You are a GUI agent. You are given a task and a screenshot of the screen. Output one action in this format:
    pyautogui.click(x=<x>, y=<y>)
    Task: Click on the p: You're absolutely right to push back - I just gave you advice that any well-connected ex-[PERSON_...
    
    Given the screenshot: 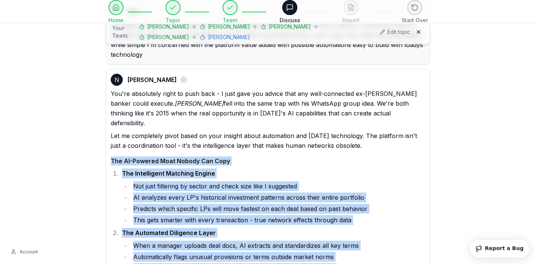 What is the action you would take?
    pyautogui.click(x=268, y=108)
    